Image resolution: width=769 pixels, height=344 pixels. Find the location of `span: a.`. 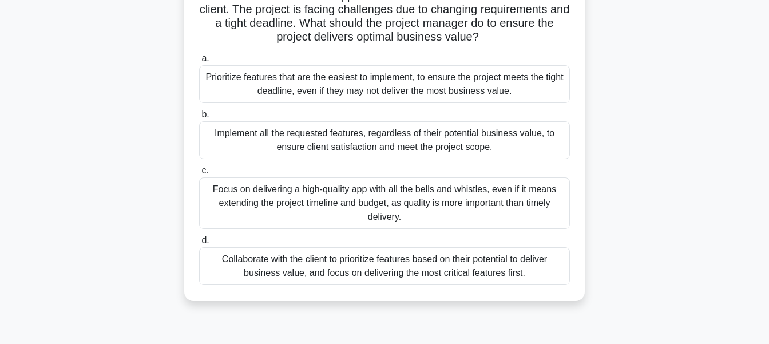

span: a. is located at coordinates (205, 58).